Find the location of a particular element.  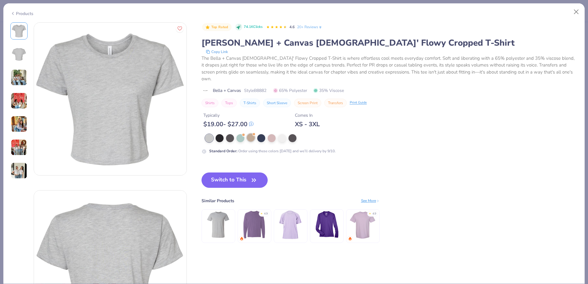

div: Print Guide is located at coordinates (358, 103).